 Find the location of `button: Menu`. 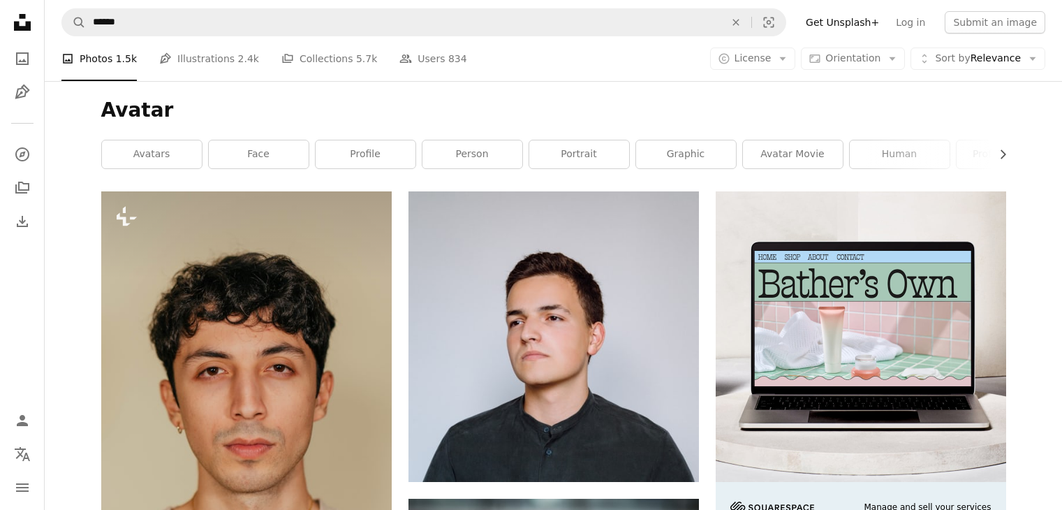

button: Menu is located at coordinates (22, 488).